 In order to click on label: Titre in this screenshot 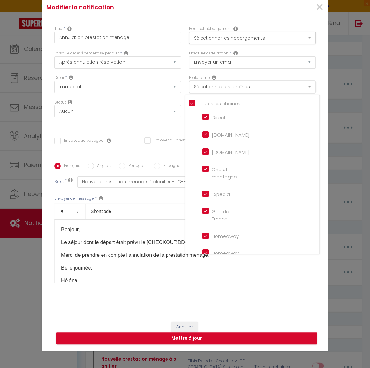, I will do `click(58, 29)`.